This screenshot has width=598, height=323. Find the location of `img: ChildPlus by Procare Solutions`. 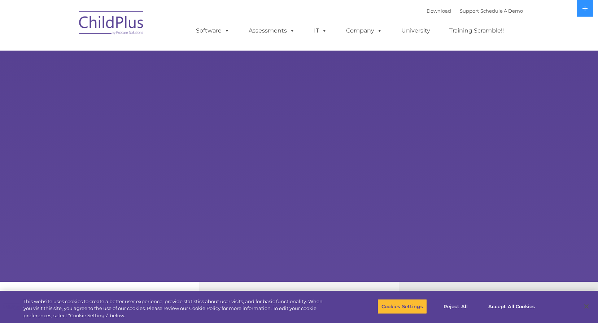

img: ChildPlus by Procare Solutions is located at coordinates (112, 24).